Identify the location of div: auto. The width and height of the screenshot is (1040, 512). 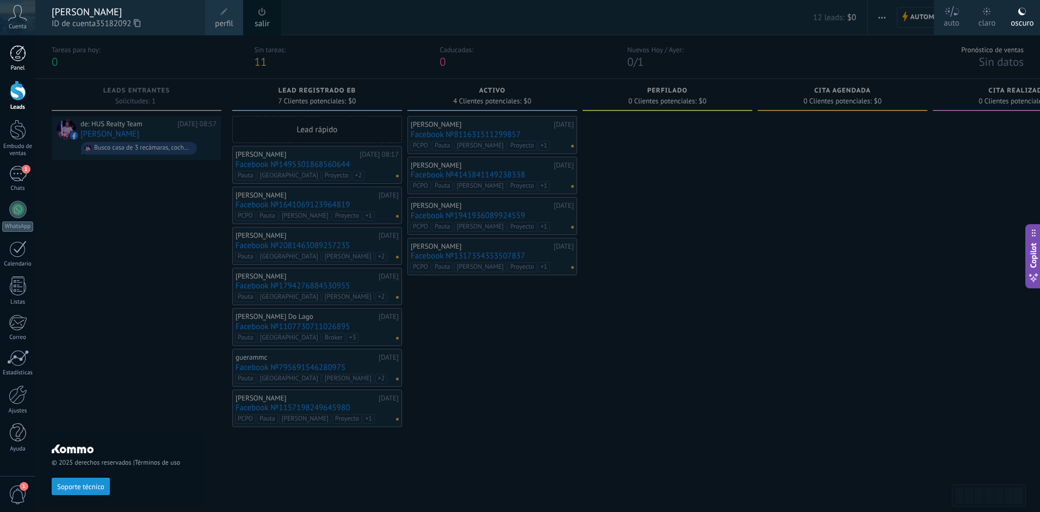
(951, 21).